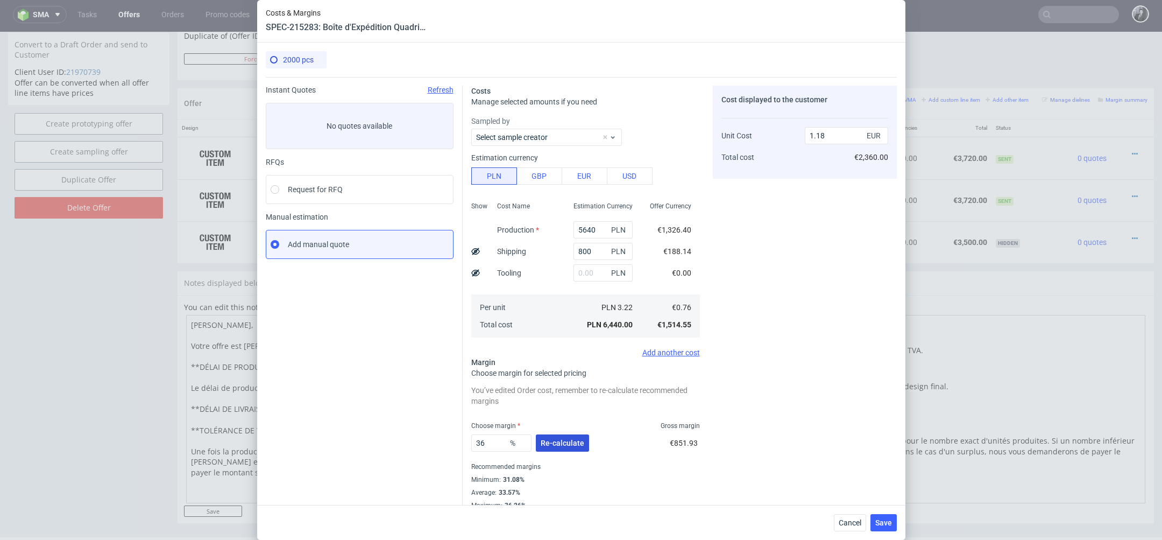 The width and height of the screenshot is (1162, 540). I want to click on span: €0.00, so click(682, 273).